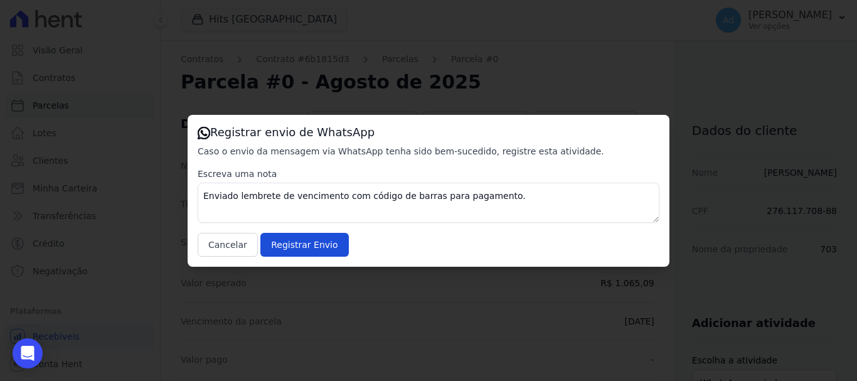 This screenshot has height=381, width=857. I want to click on input: Registrar Envio, so click(304, 245).